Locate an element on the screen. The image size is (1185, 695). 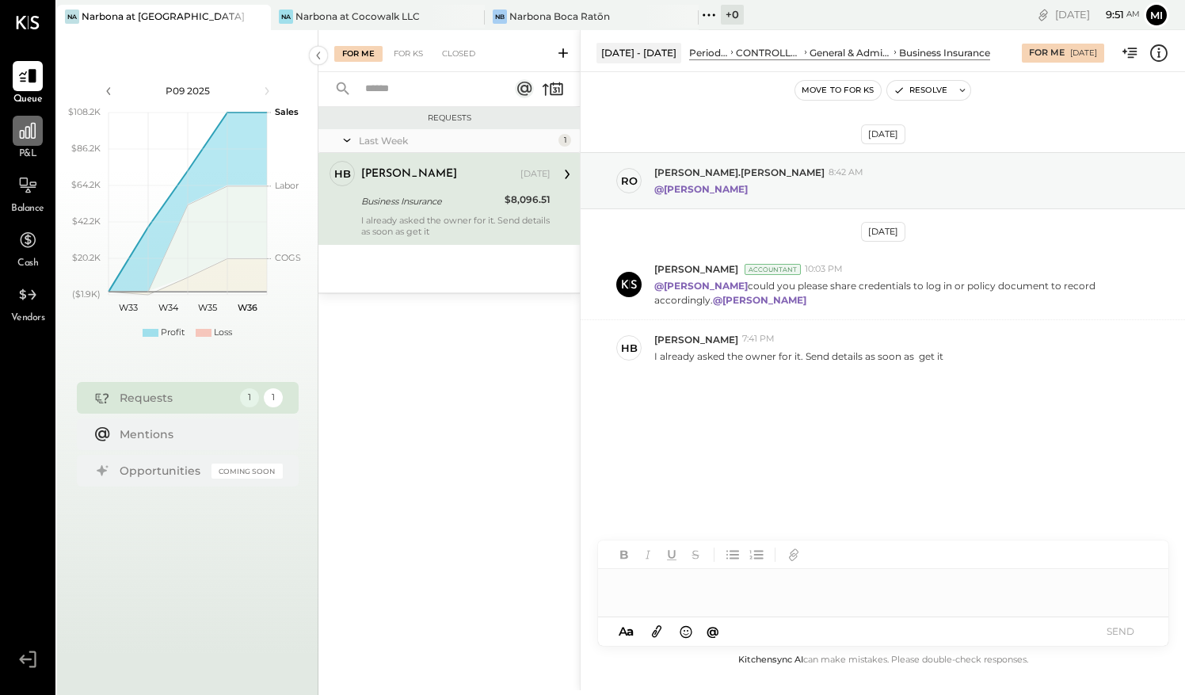
div: Accountant is located at coordinates (772, 269).